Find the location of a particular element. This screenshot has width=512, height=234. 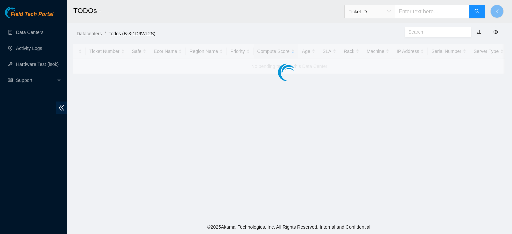

span: Field Tech Portal is located at coordinates (32, 14).